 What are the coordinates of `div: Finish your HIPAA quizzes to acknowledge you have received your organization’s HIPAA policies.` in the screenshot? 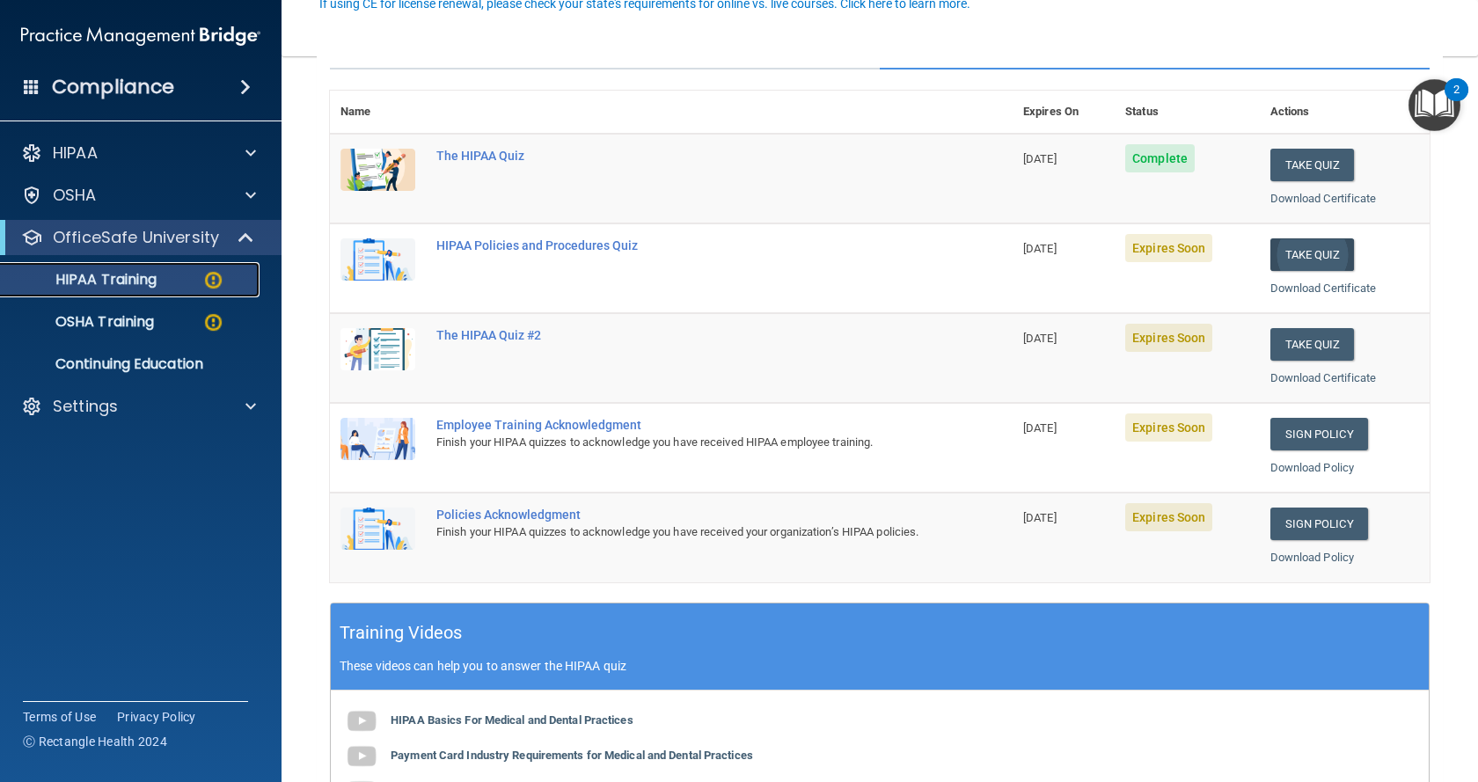 It's located at (680, 532).